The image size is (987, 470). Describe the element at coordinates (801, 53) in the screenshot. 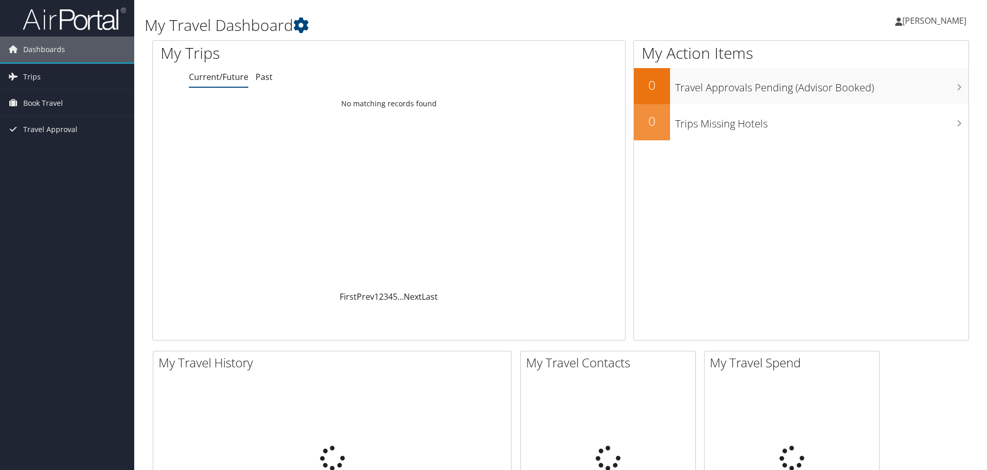

I see `h1: My Action Items` at that location.